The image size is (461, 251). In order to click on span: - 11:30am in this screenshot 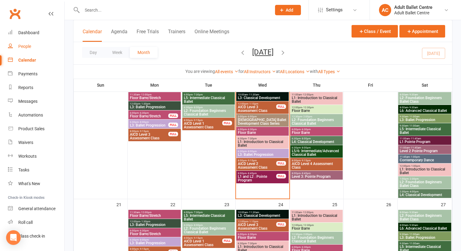, I will do `click(254, 95)`.